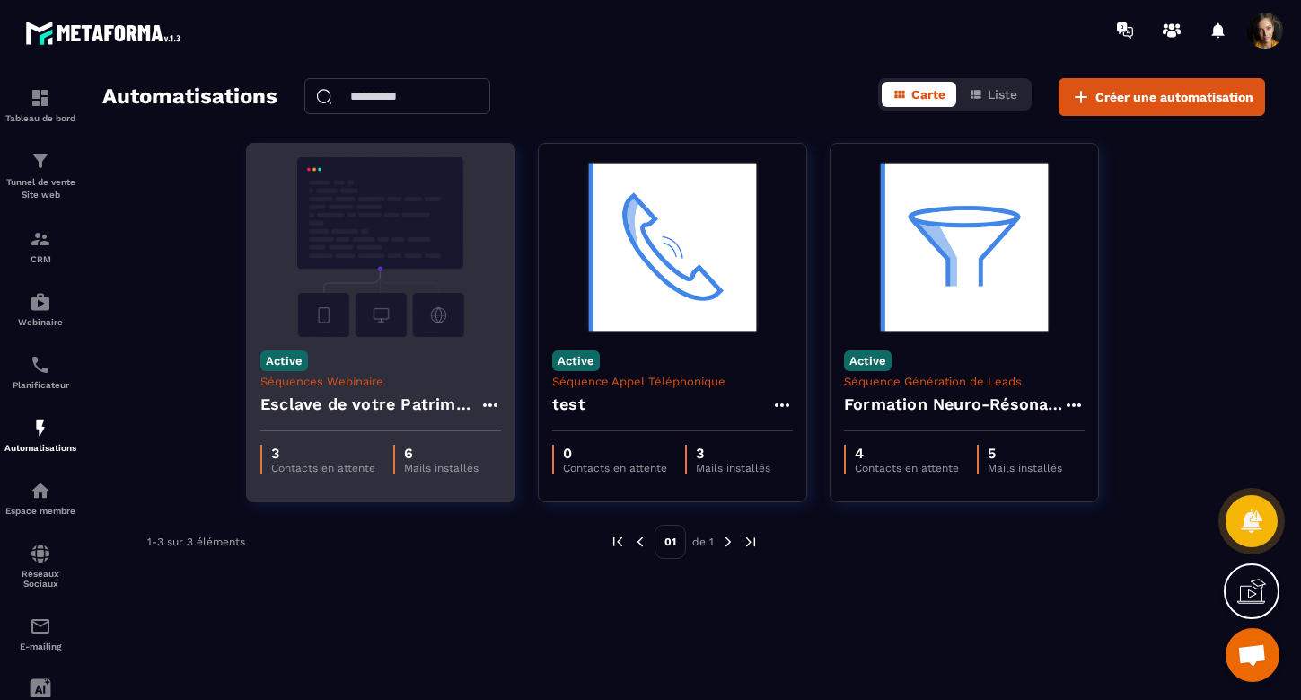 This screenshot has width=1301, height=700. I want to click on p: CRM, so click(40, 259).